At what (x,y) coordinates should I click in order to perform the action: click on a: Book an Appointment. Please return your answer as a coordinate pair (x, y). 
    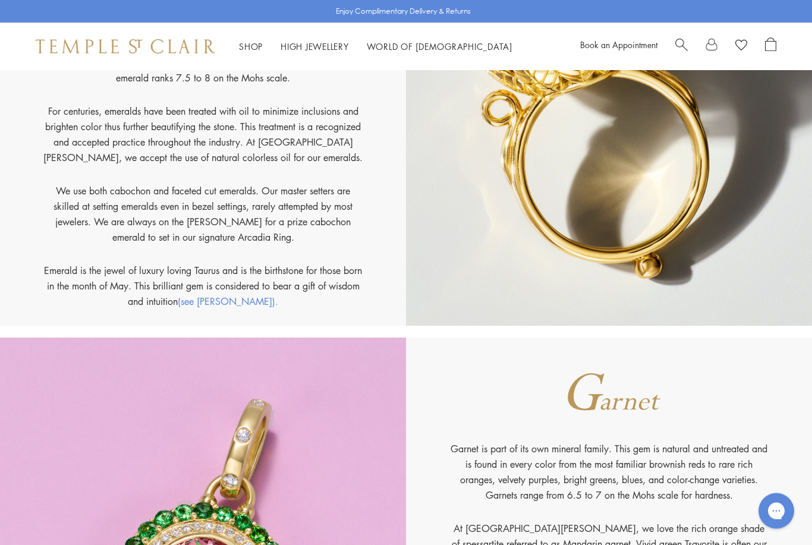
    Looking at the image, I should click on (619, 45).